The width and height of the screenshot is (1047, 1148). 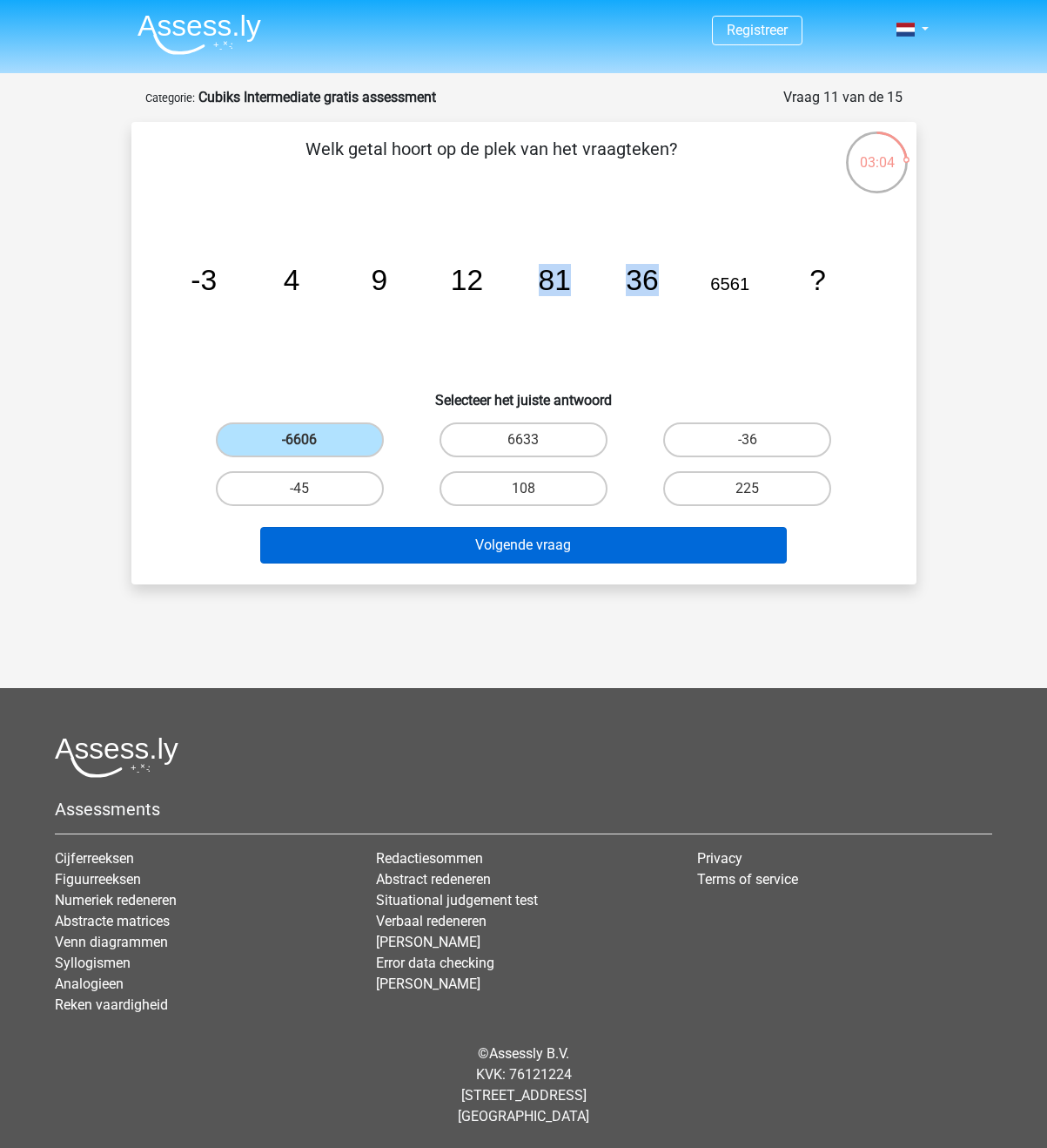 I want to click on a: Privacy, so click(x=720, y=858).